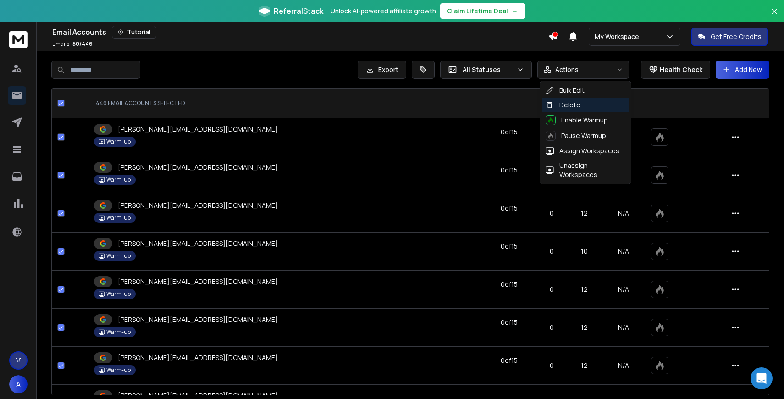 The image size is (784, 399). What do you see at coordinates (134, 32) in the screenshot?
I see `button: Tutorial` at bounding box center [134, 32].